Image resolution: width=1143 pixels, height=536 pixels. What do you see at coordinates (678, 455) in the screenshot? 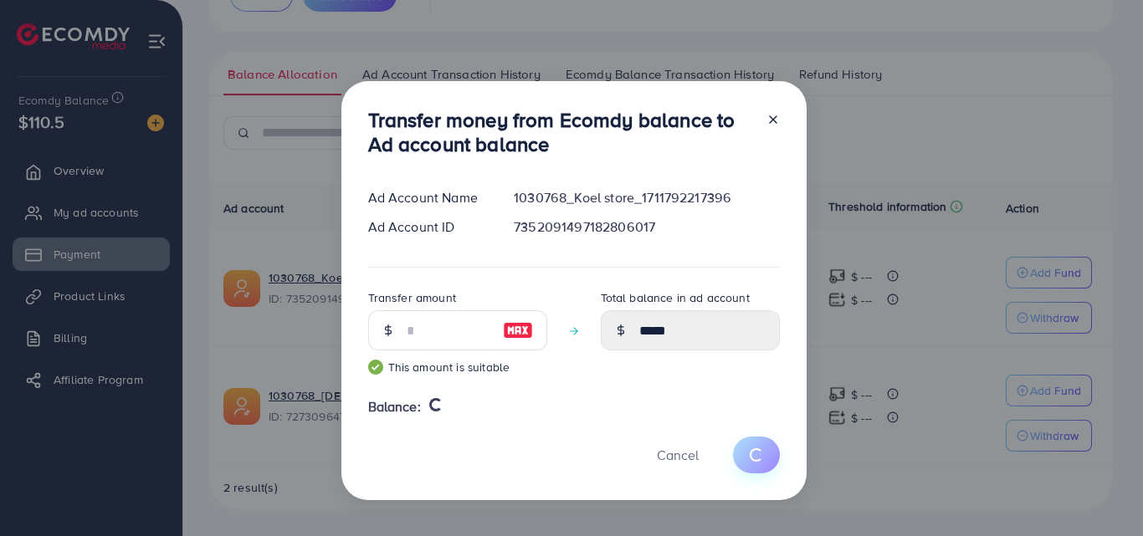
I see `span: Cancel` at bounding box center [678, 455].